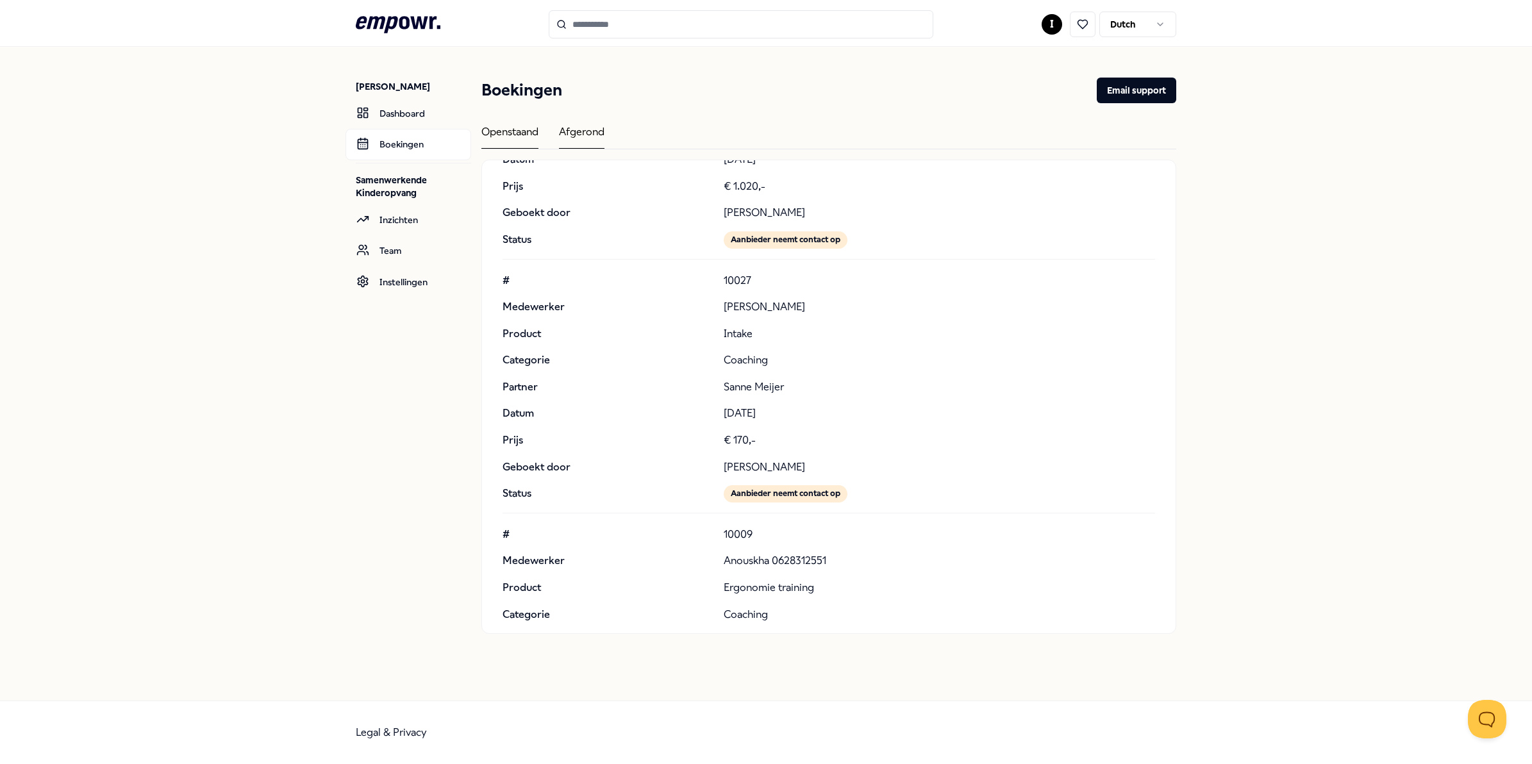  What do you see at coordinates (939, 588) in the screenshot?
I see `p: Ergonomie training` at bounding box center [939, 588].